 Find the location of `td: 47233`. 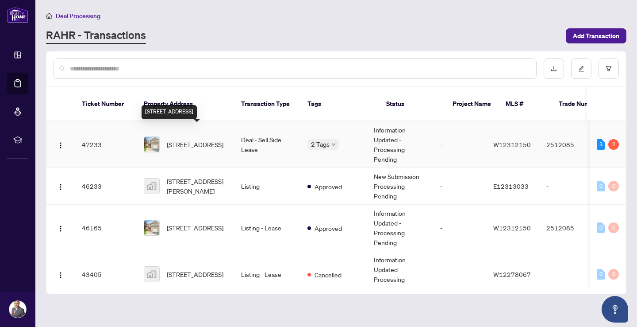

td: 47233 is located at coordinates (106, 144).